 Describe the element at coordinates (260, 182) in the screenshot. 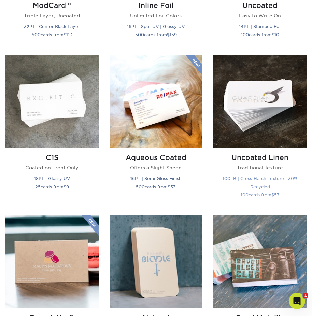

I see `small: 100LB | Cross-Hatch Texture | 30% Recycled` at that location.